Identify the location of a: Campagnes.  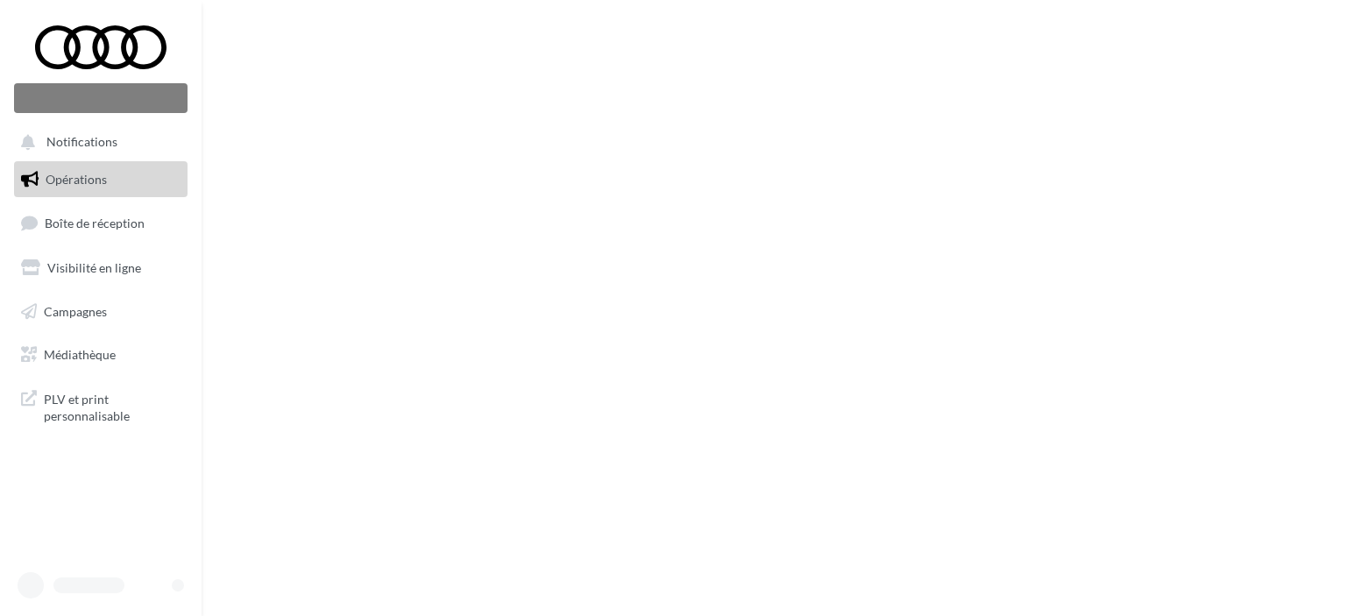
(101, 312).